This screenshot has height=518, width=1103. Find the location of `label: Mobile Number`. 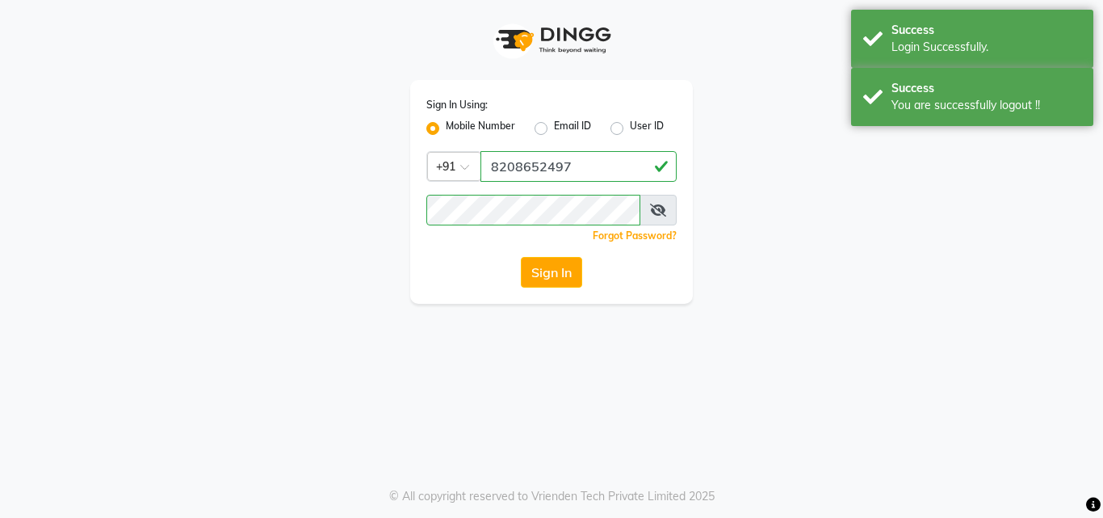

label: Mobile Number is located at coordinates (481, 128).